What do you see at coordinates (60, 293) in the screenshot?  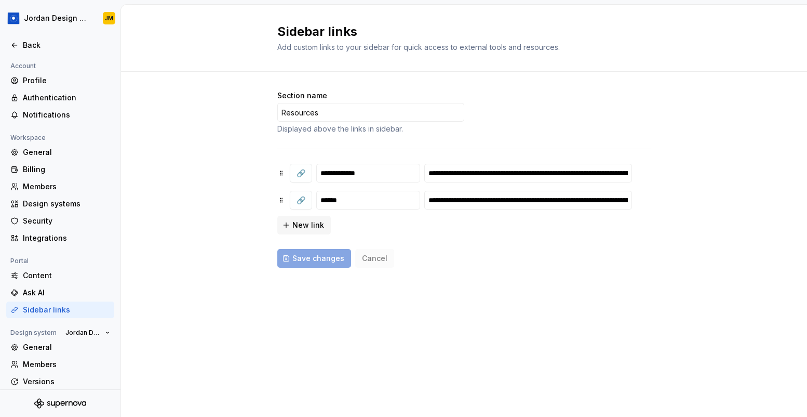 I see `a: Ask AI` at bounding box center [60, 293].